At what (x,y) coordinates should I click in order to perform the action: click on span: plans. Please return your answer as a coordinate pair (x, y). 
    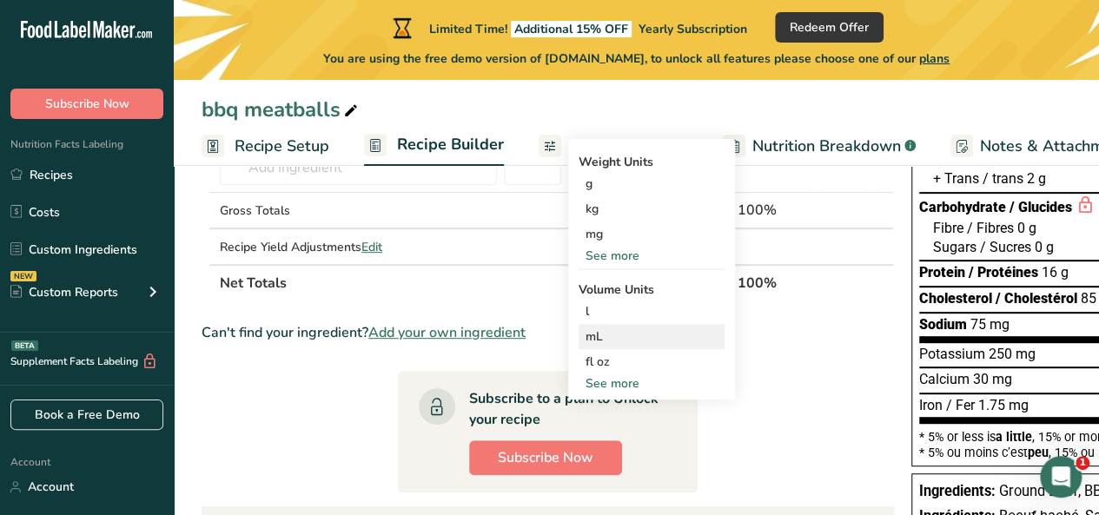
    Looking at the image, I should click on (934, 58).